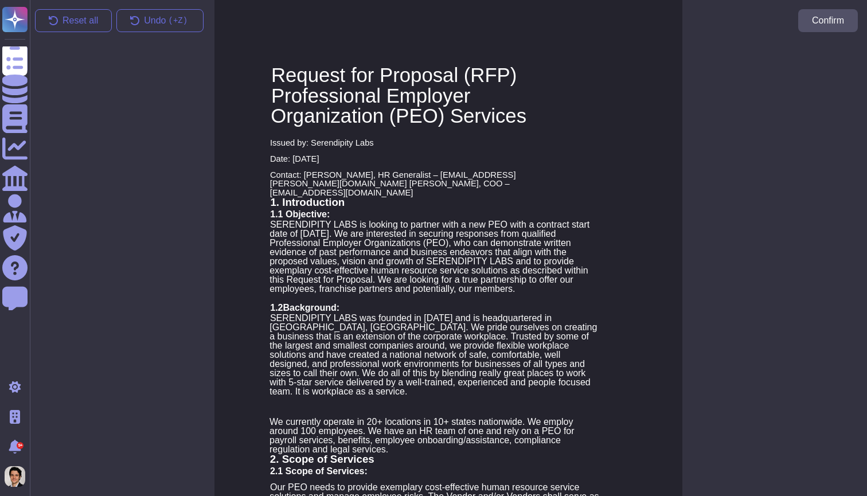  What do you see at coordinates (399, 106) in the screenshot?
I see `span: Professional Employer Organization (PEO) Services` at bounding box center [399, 106].